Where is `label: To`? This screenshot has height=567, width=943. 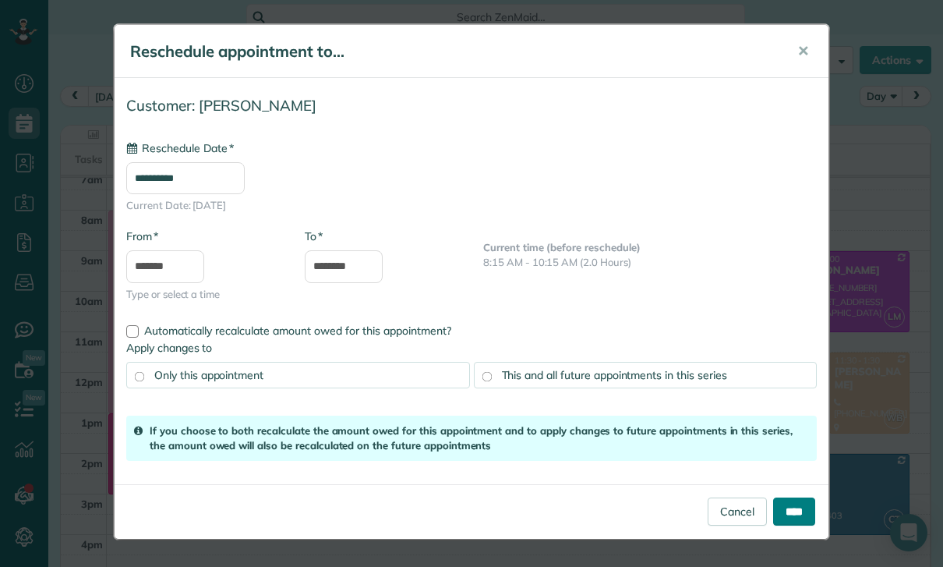 label: To is located at coordinates (313, 236).